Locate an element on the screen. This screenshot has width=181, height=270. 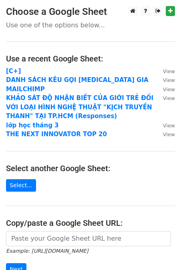
h3: Choose a Google Sheet is located at coordinates (91, 12).